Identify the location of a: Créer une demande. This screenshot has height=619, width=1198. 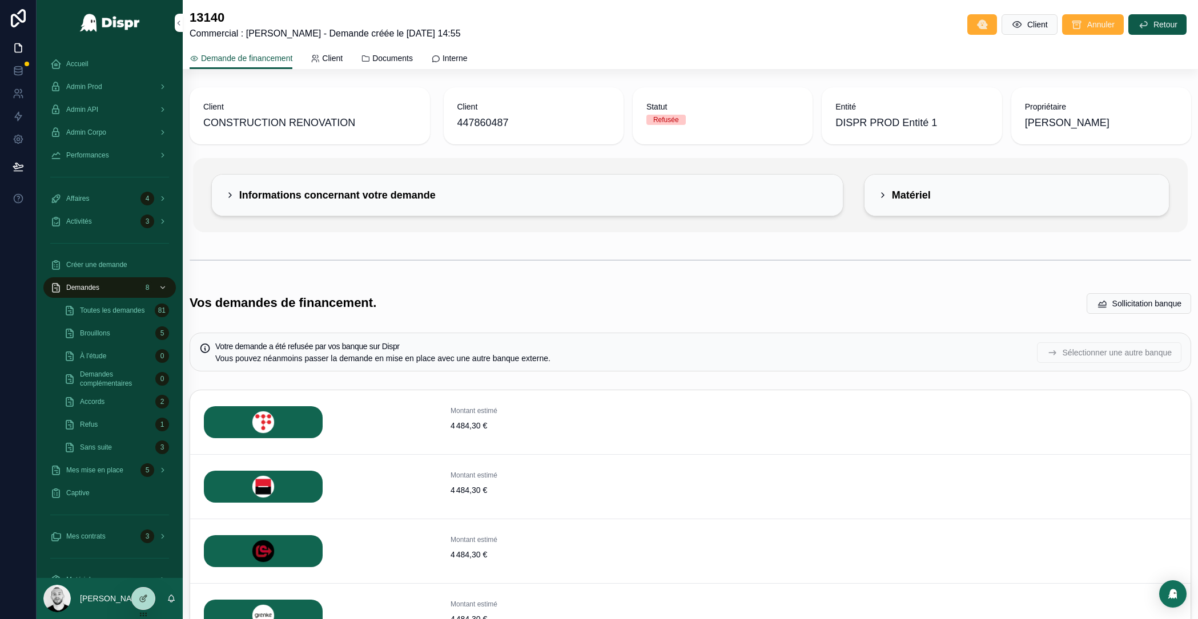
(110, 265).